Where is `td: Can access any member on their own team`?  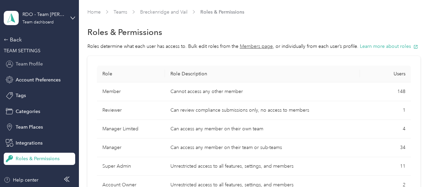
td: Can access any member on their own team is located at coordinates (262, 129).